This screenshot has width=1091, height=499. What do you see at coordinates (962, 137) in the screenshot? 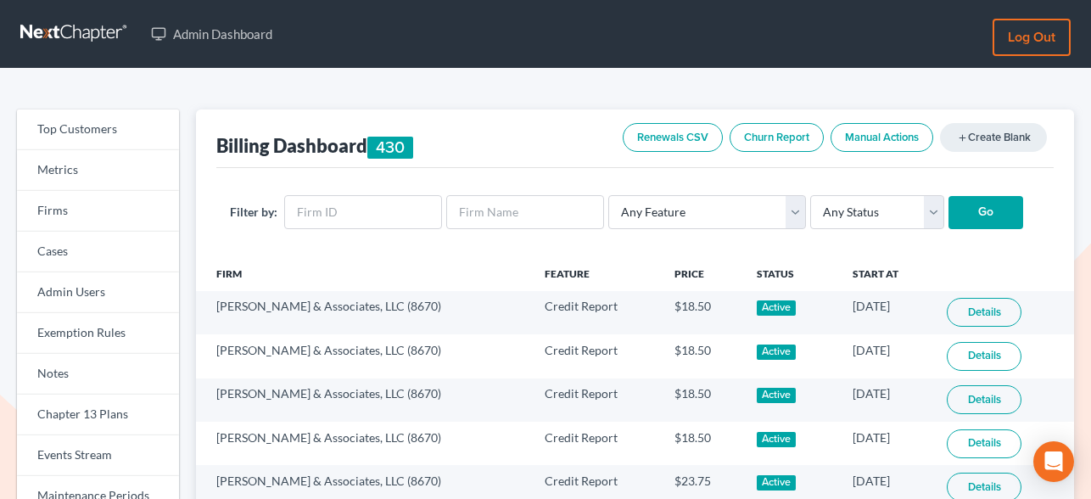
I see `i: add` at bounding box center [962, 137].